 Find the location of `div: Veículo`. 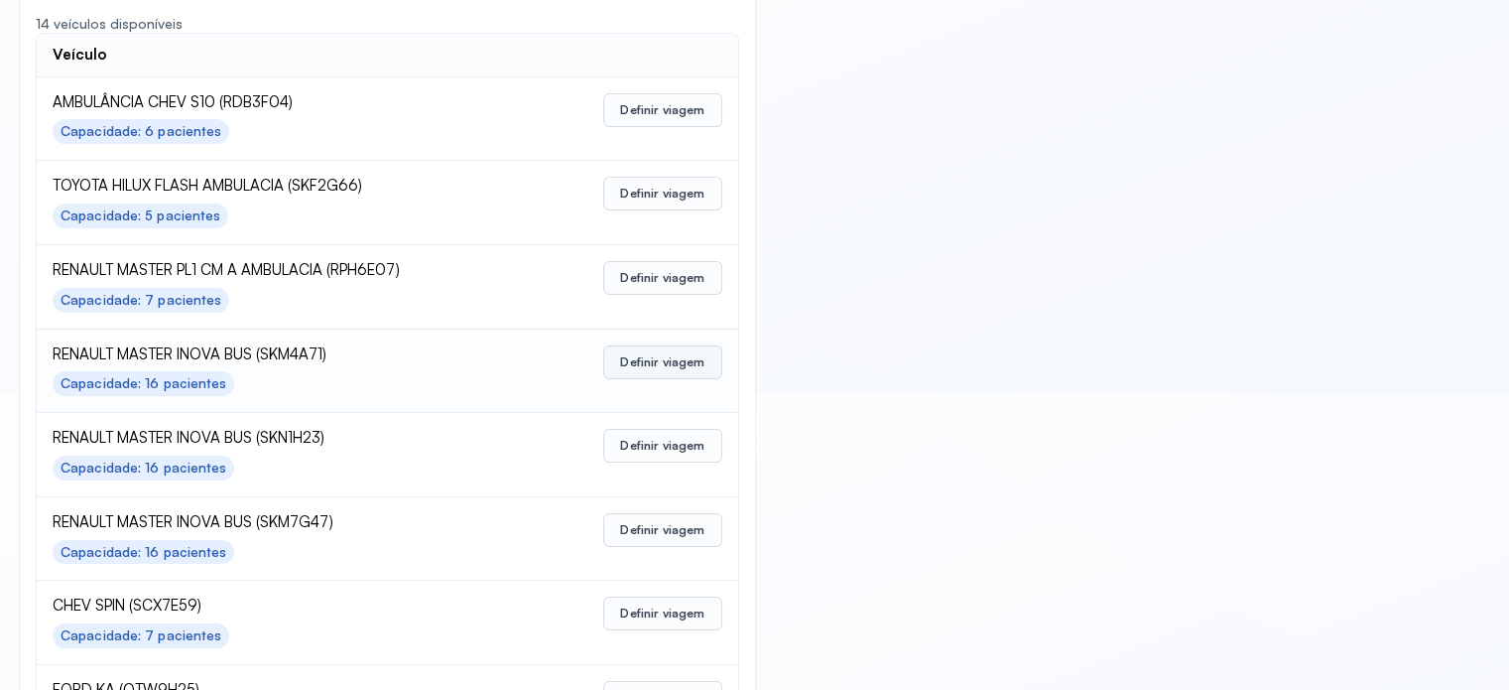

div: Veículo is located at coordinates (79, 55).